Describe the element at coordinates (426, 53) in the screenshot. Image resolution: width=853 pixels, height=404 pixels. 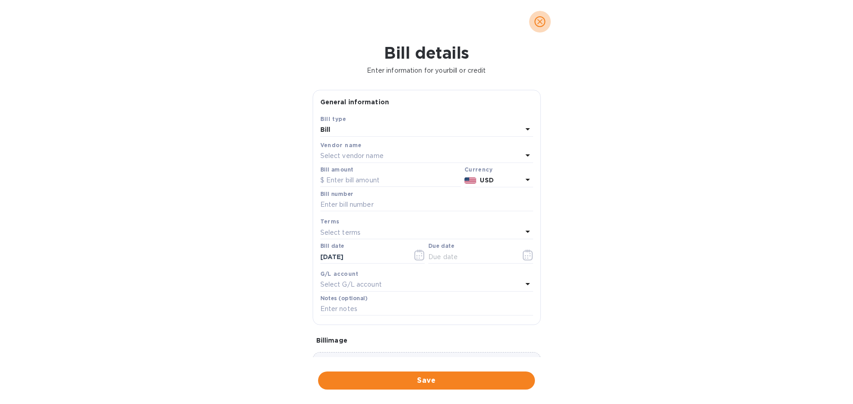
I see `h1: Bill details` at that location.